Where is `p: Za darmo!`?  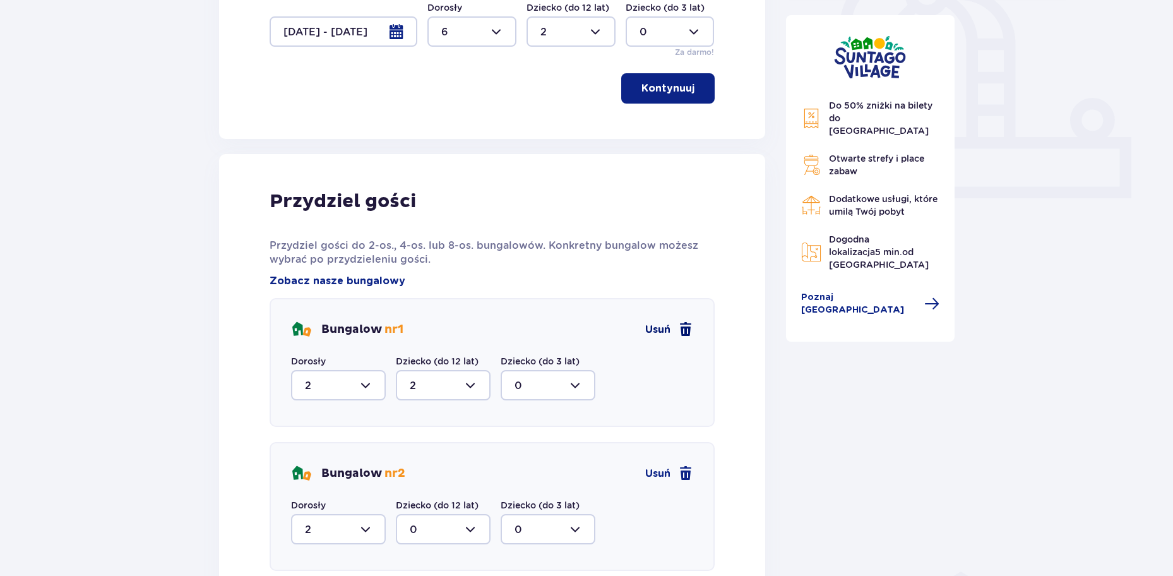 p: Za darmo! is located at coordinates (694, 52).